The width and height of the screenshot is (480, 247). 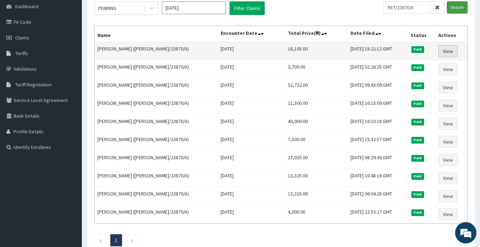 I want to click on div: Minimize live chat window, so click(x=125, y=12).